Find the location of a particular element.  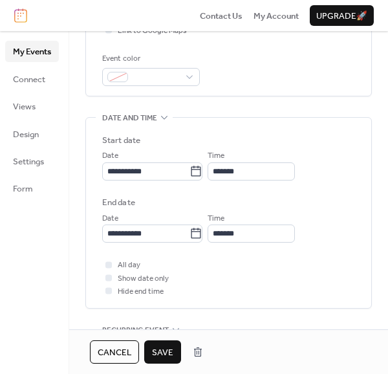

span: Views is located at coordinates (24, 107).